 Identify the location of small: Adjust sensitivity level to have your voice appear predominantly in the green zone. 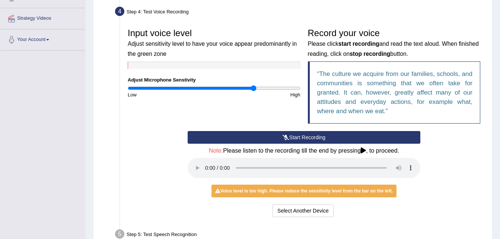
(212, 48).